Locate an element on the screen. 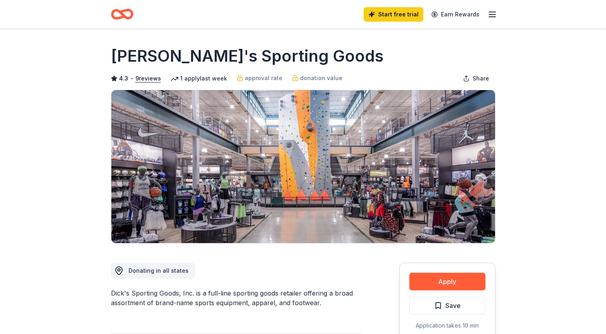 This screenshot has height=334, width=606. a: Start free trial is located at coordinates (393, 14).